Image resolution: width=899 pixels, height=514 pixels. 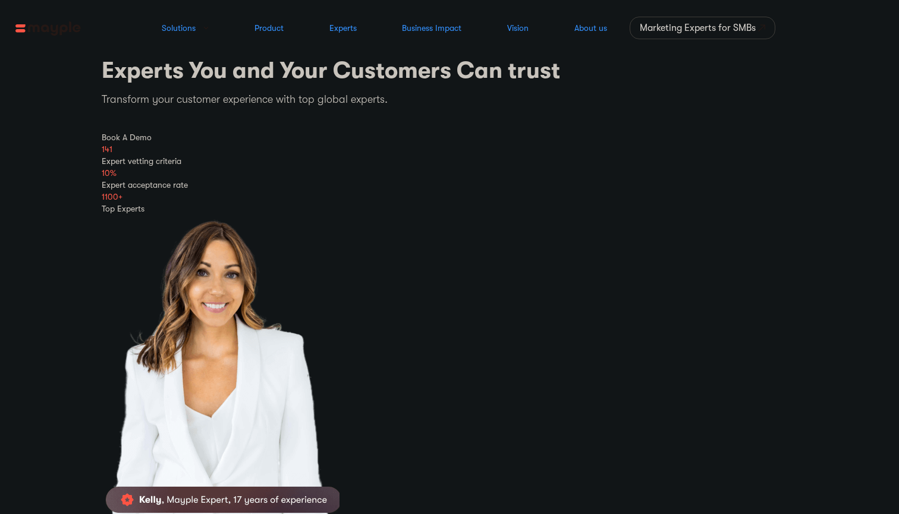 What do you see at coordinates (590, 28) in the screenshot?
I see `a: About us` at bounding box center [590, 28].